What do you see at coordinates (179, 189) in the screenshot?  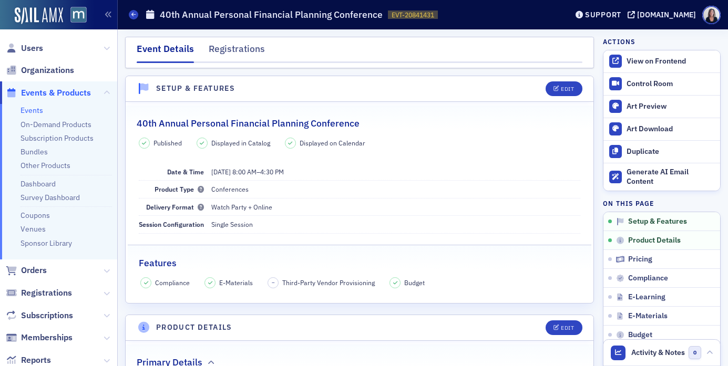 I see `span: Product Type` at bounding box center [179, 189].